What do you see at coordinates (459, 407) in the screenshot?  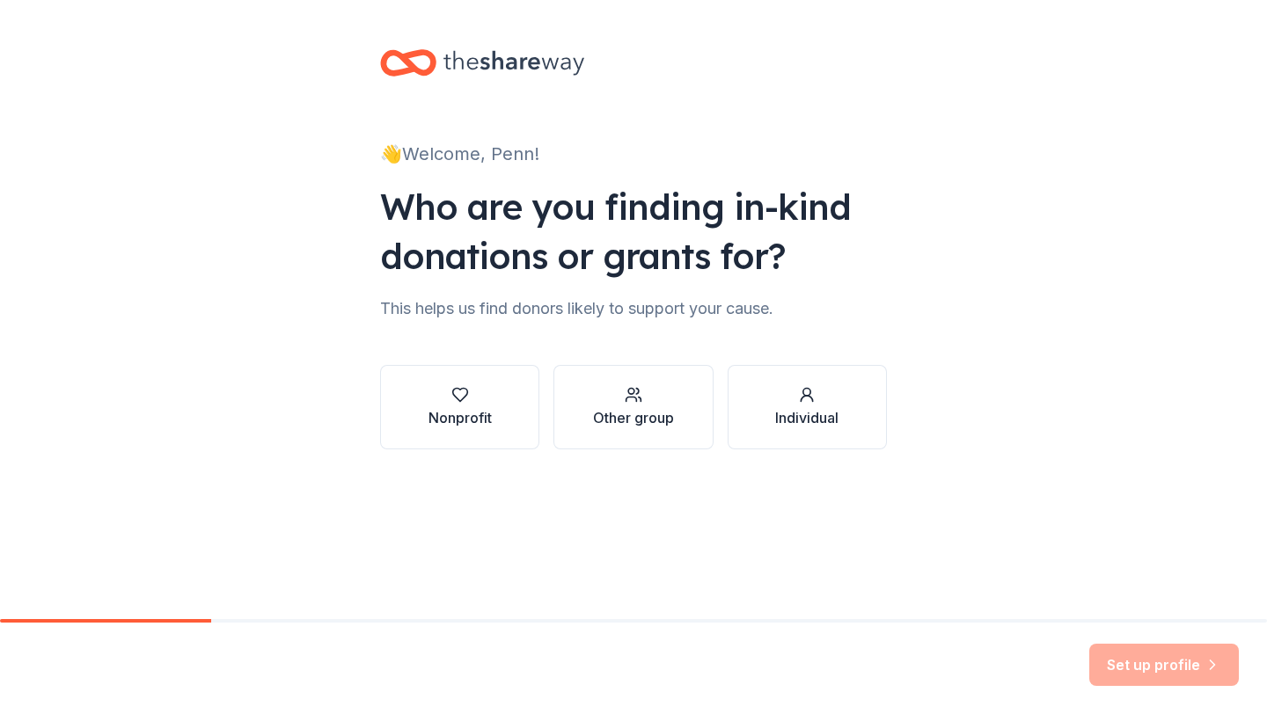 I see `button: Nonprofit` at bounding box center [459, 407].